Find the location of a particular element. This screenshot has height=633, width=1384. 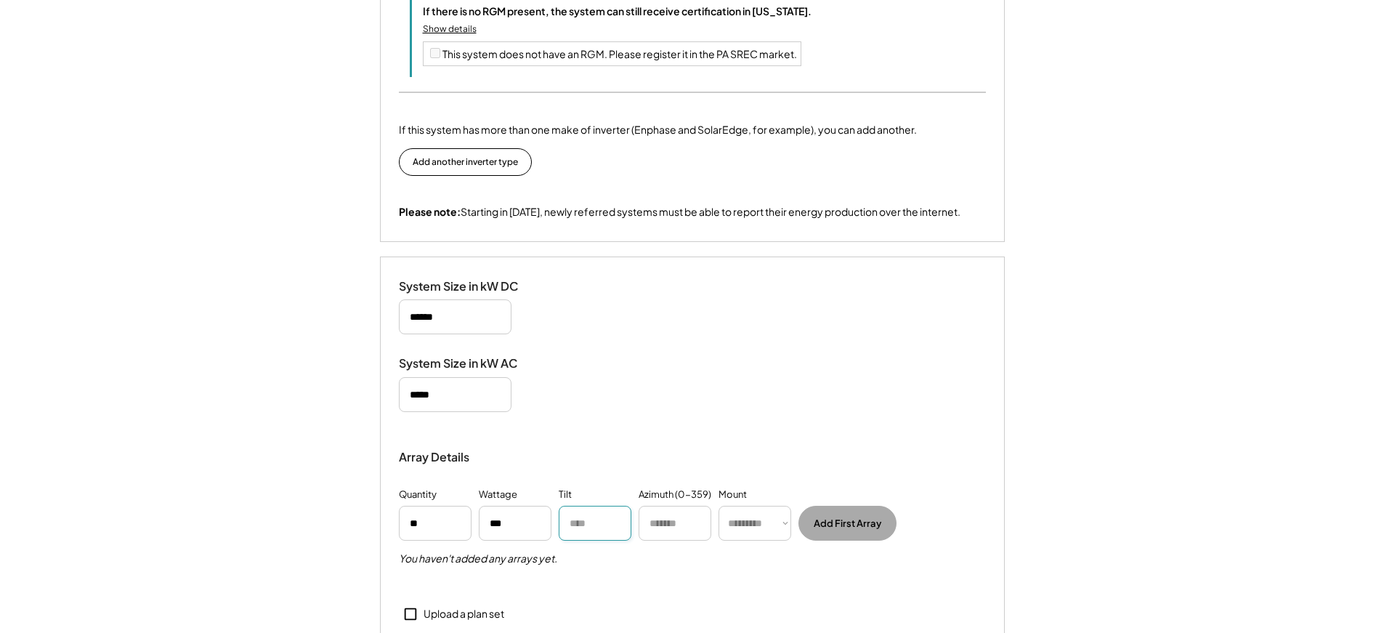

button: Add First Array is located at coordinates (847, 523).